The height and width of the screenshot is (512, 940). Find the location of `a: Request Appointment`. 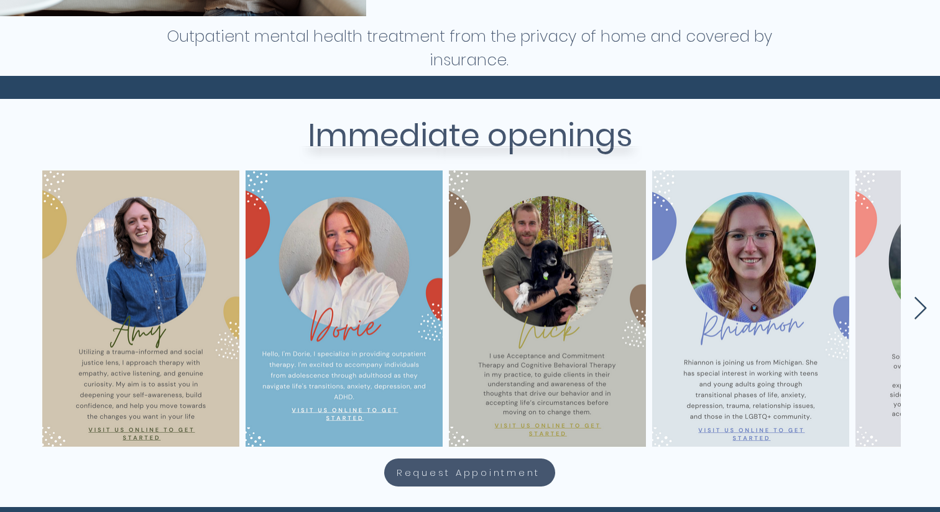

a: Request Appointment is located at coordinates (470, 472).